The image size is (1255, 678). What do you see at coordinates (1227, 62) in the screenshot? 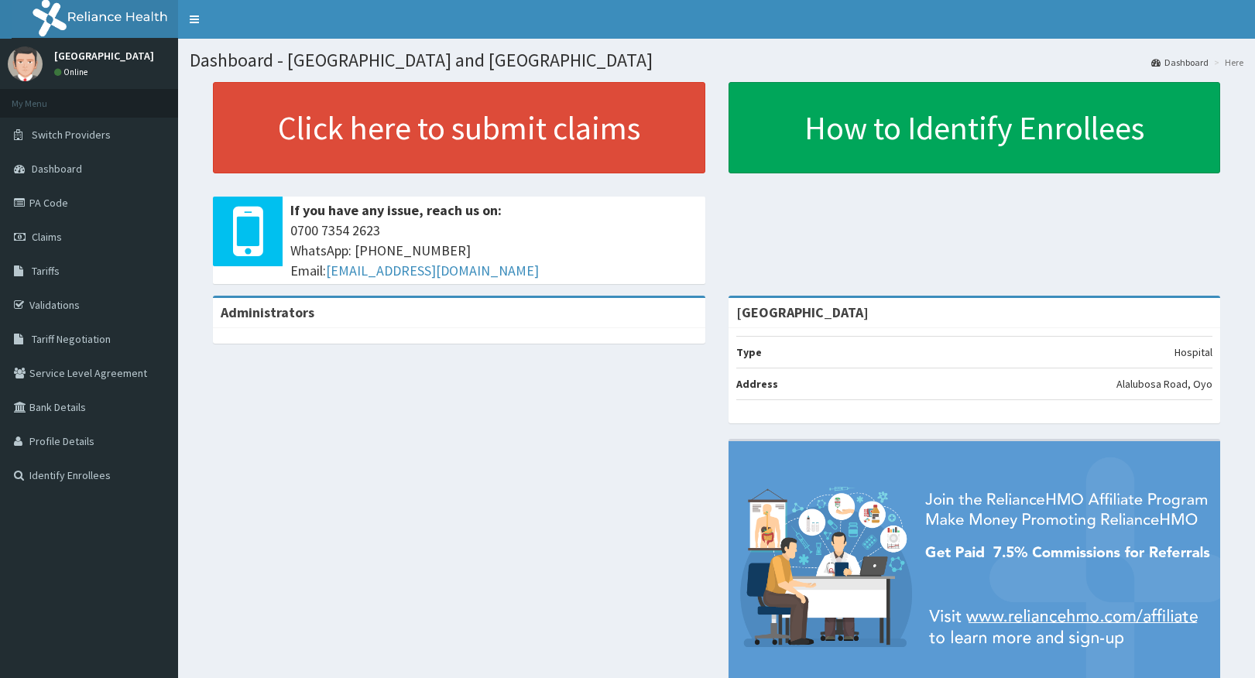
I see `li: Here` at bounding box center [1227, 62].